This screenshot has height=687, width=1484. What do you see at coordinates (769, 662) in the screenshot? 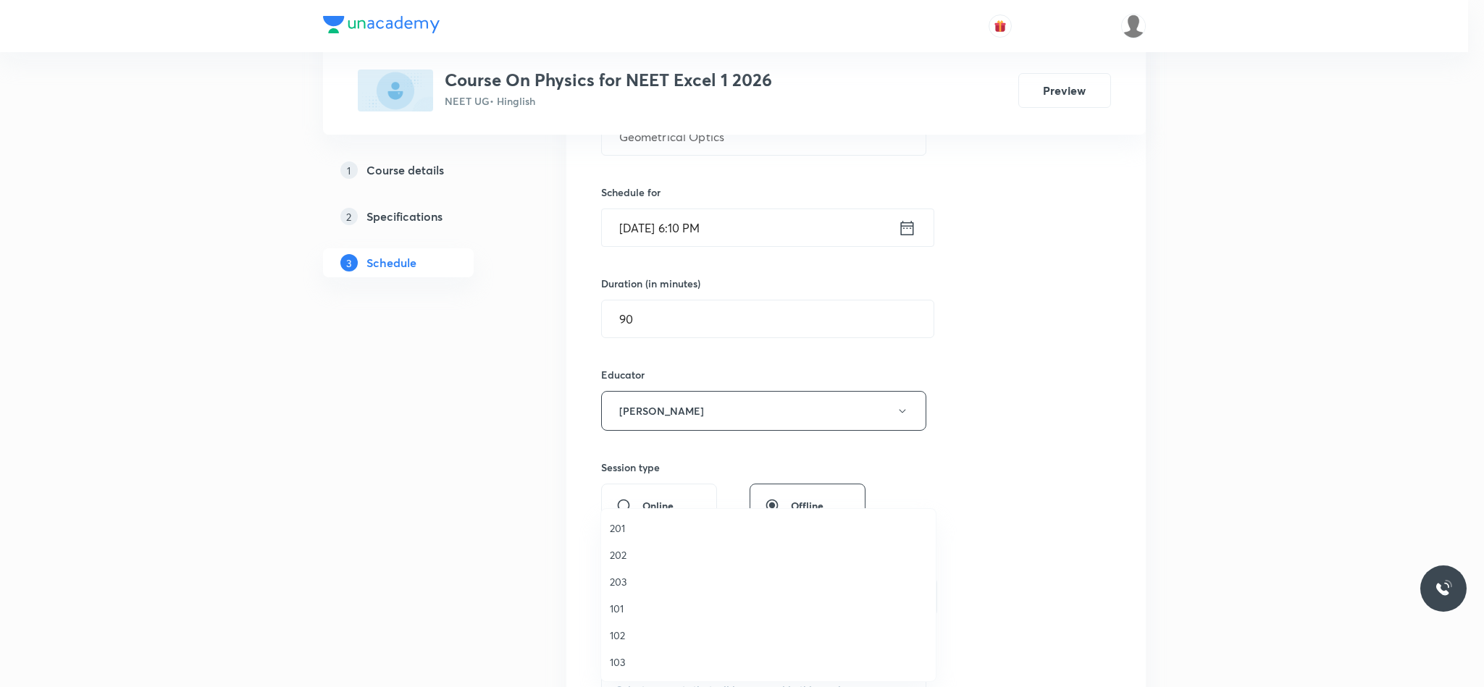
I see `span: 103` at bounding box center [769, 662].